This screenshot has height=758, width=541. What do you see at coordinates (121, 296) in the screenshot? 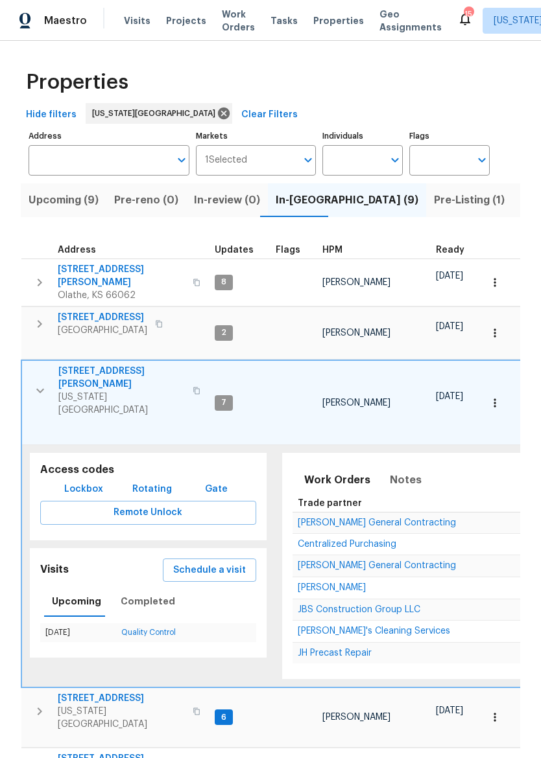
I see `span: Olathe, KS 66062` at bounding box center [121, 296].